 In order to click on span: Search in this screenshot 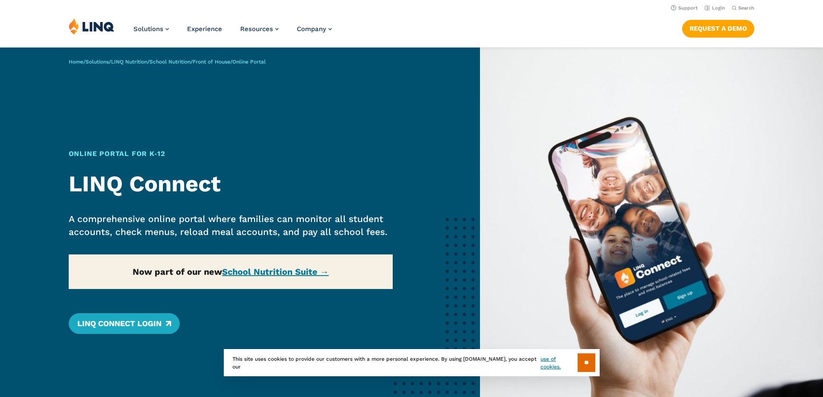, I will do `click(746, 8)`.